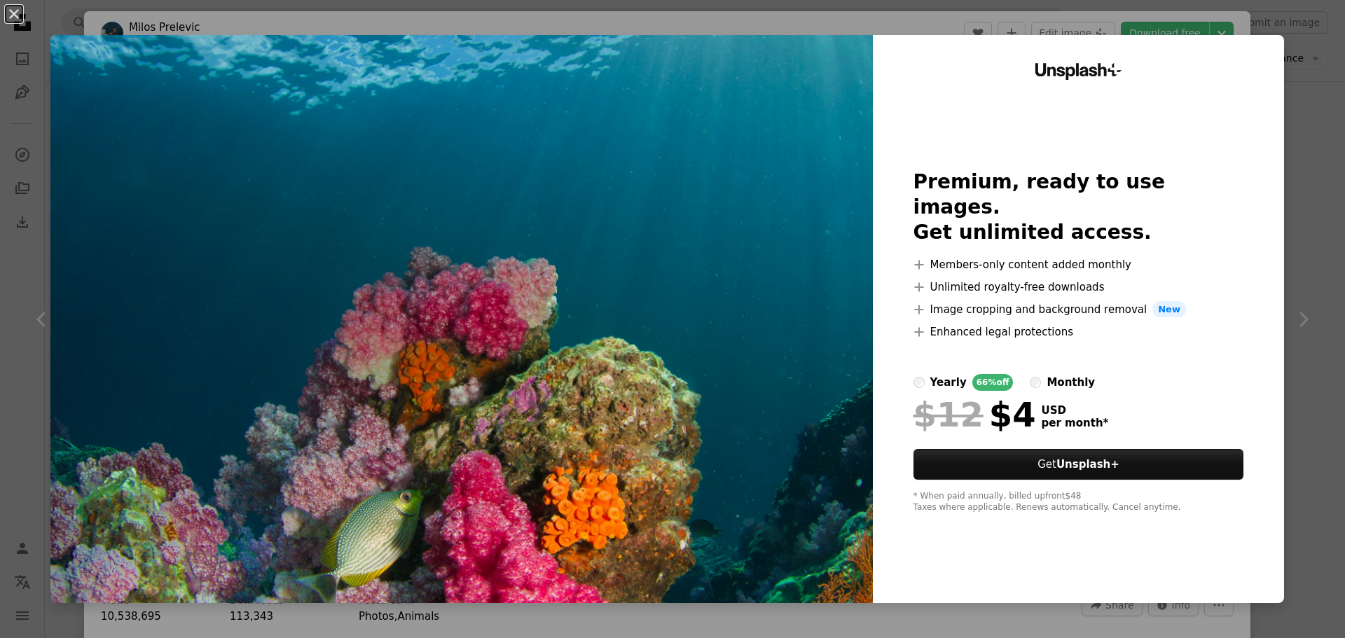 The width and height of the screenshot is (1345, 638). What do you see at coordinates (1088, 464) in the screenshot?
I see `strong: Unsplash+` at bounding box center [1088, 464].